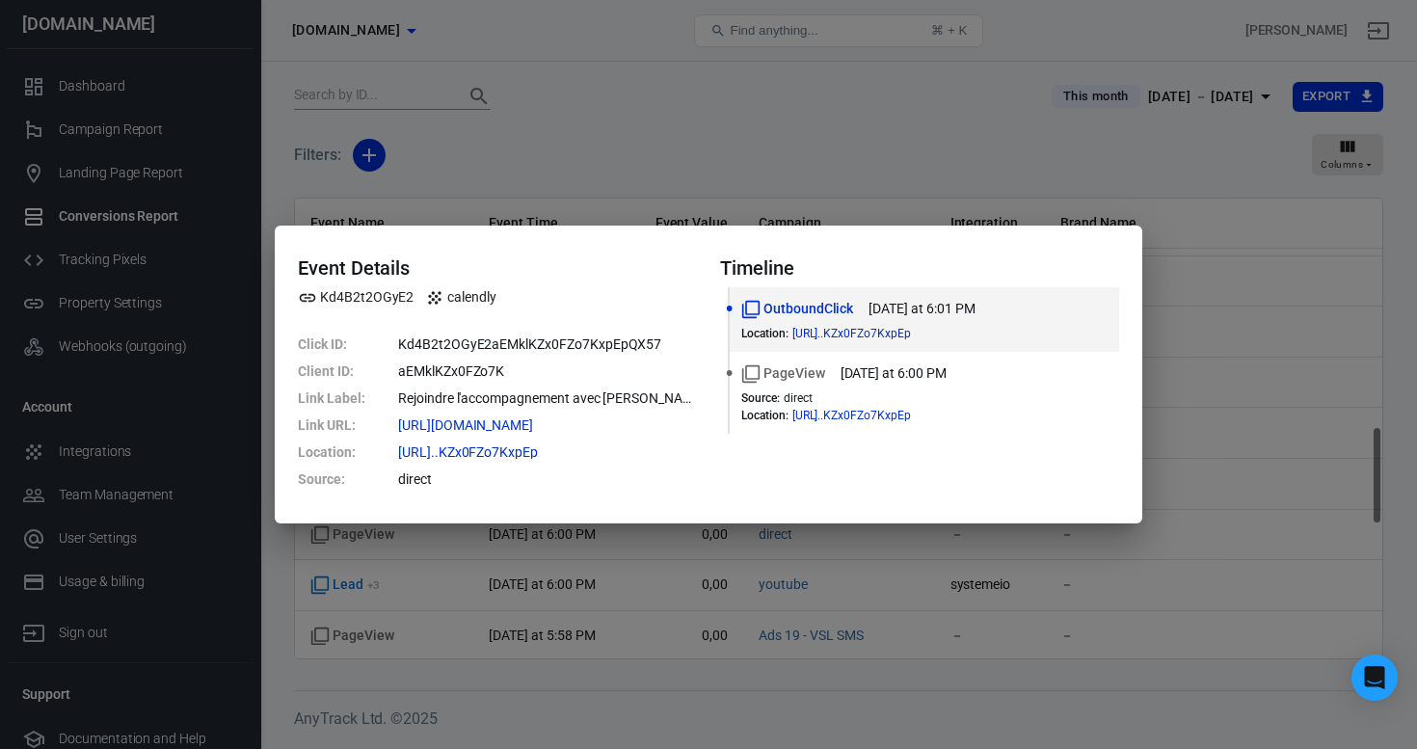  I want to click on dt: Click ID :, so click(346, 344).